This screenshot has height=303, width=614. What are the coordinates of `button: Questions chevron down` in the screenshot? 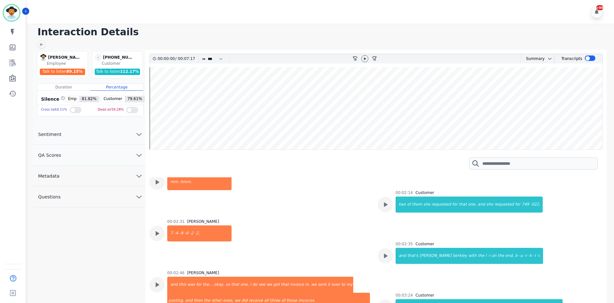 It's located at (89, 197).